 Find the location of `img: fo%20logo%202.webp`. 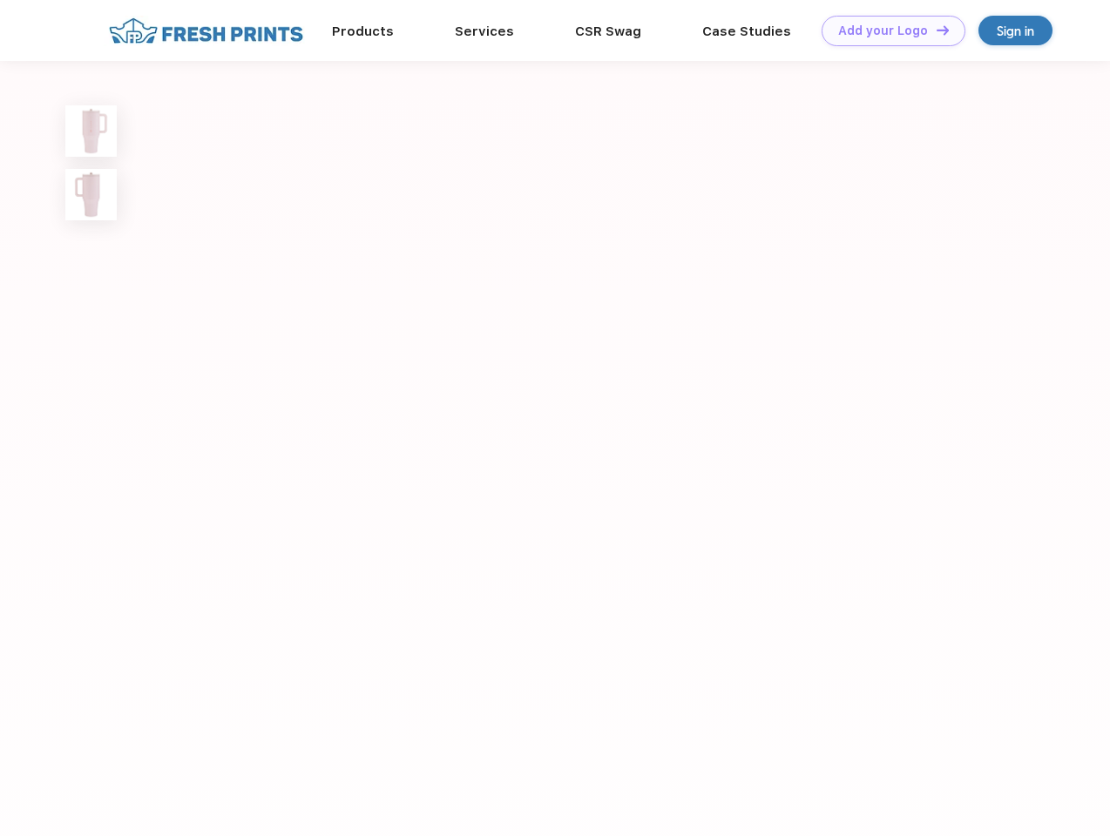

img: fo%20logo%202.webp is located at coordinates (206, 30).